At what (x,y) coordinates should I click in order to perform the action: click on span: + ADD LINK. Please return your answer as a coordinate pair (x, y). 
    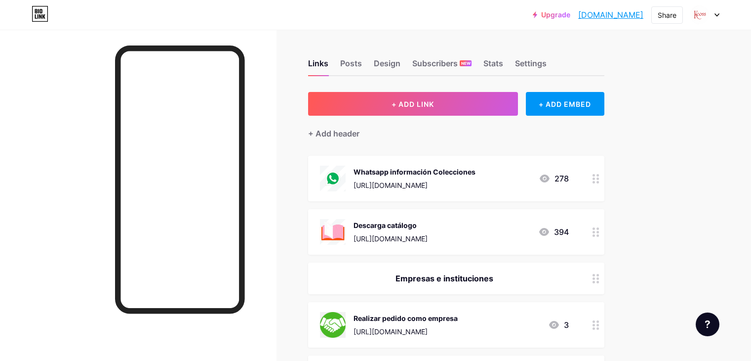
    Looking at the image, I should click on (413, 104).